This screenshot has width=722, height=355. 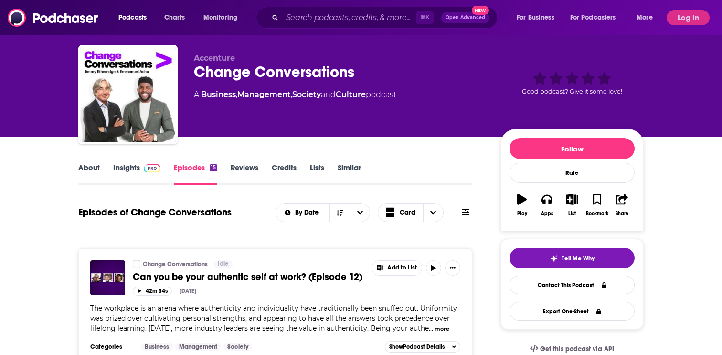 What do you see at coordinates (572, 91) in the screenshot?
I see `span: Good podcast? Give it some love!` at bounding box center [572, 91].